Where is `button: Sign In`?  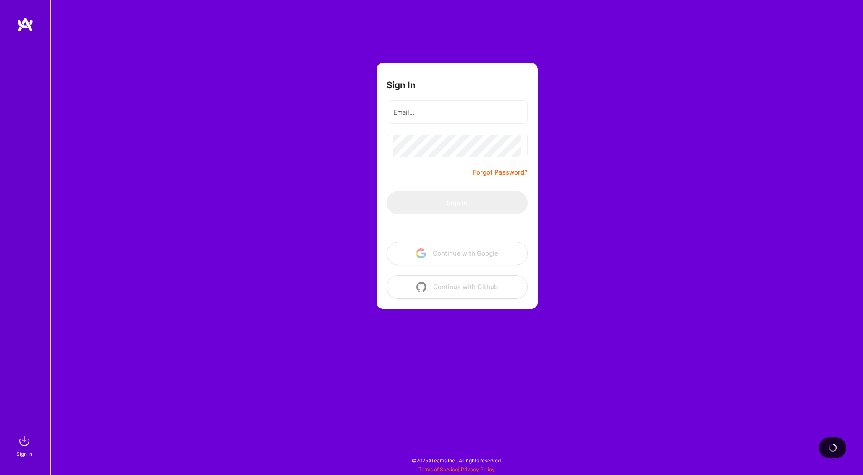 button: Sign In is located at coordinates (457, 203).